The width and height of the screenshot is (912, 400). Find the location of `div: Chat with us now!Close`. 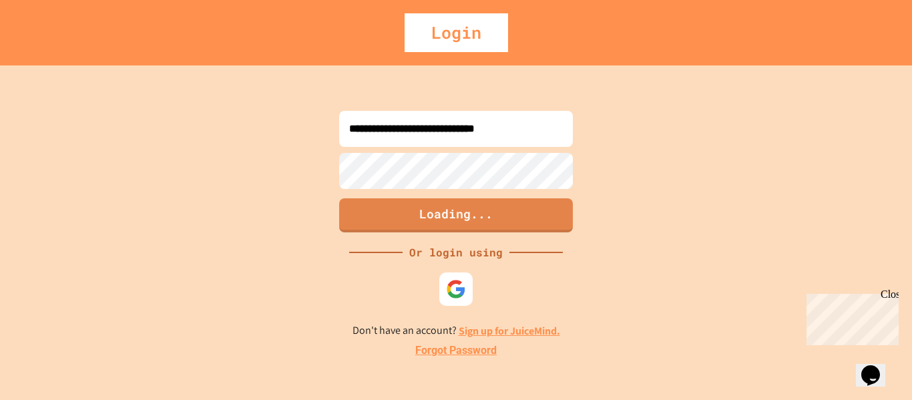

div: Chat with us now!Close is located at coordinates (49, 45).